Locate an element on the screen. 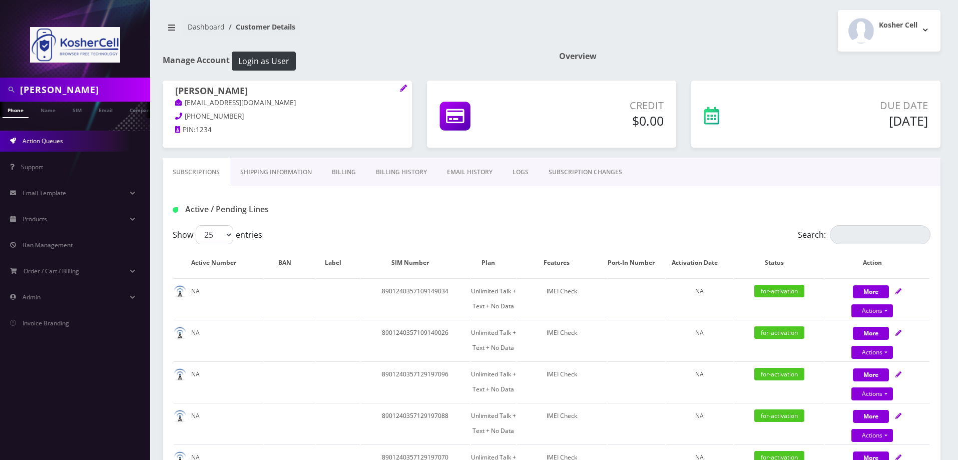  td: 8901240357129197088 is located at coordinates (415, 423).